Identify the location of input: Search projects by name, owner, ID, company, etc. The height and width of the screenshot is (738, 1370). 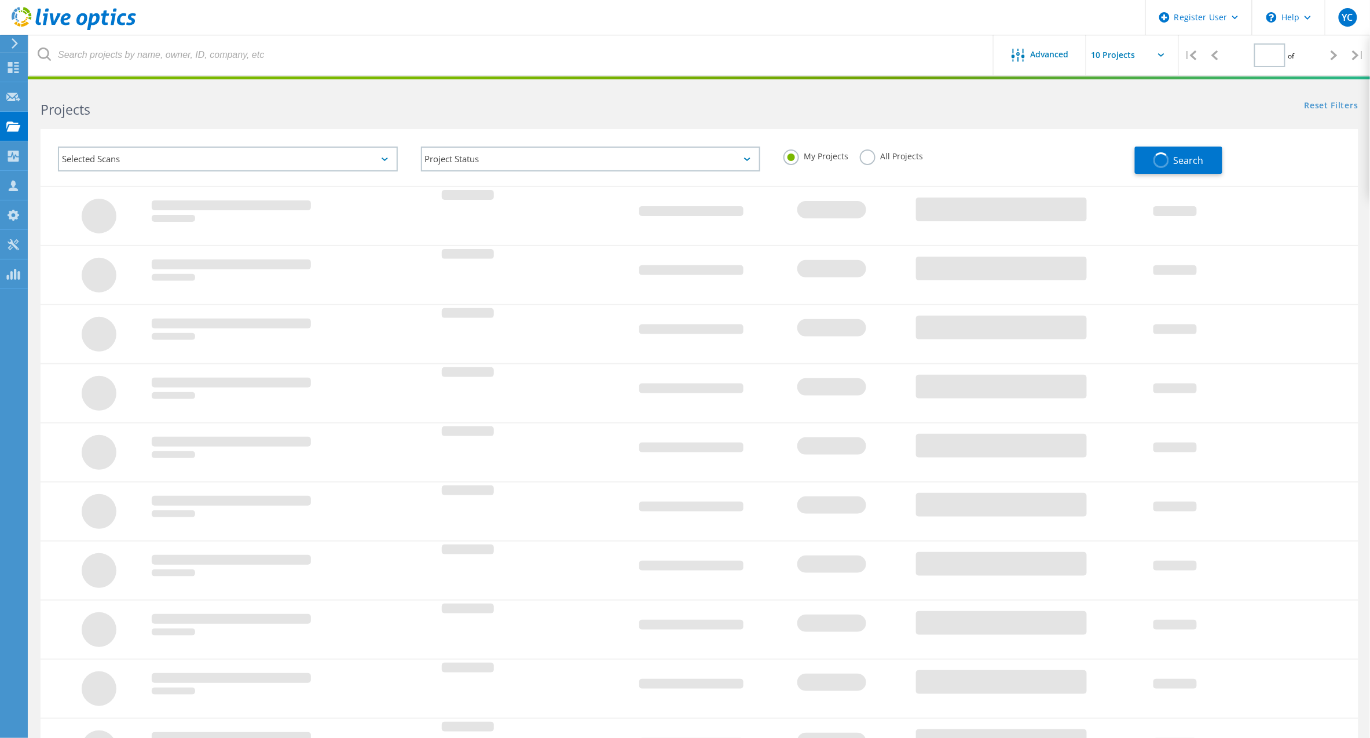
(511, 55).